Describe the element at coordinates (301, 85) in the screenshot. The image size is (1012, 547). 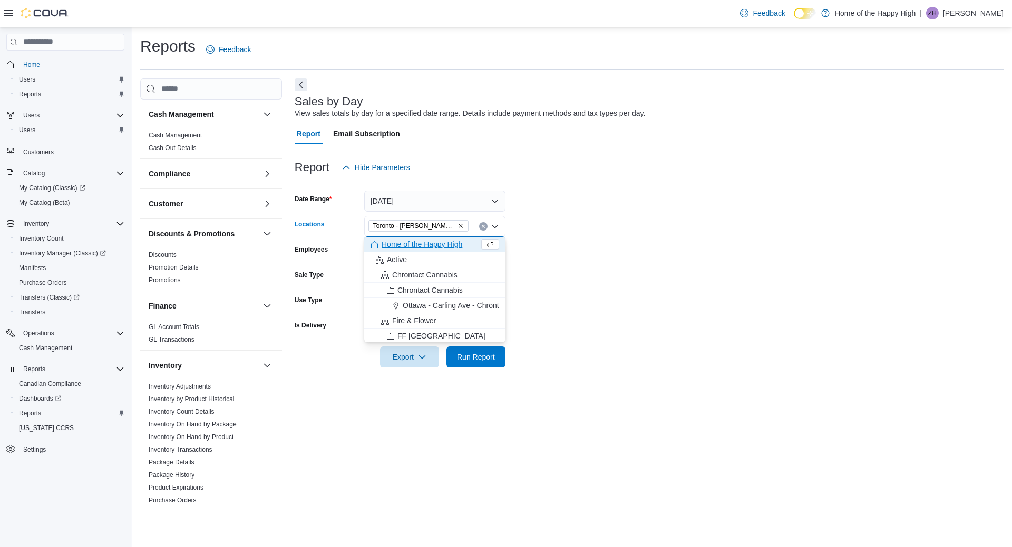
I see `button: Next` at that location.